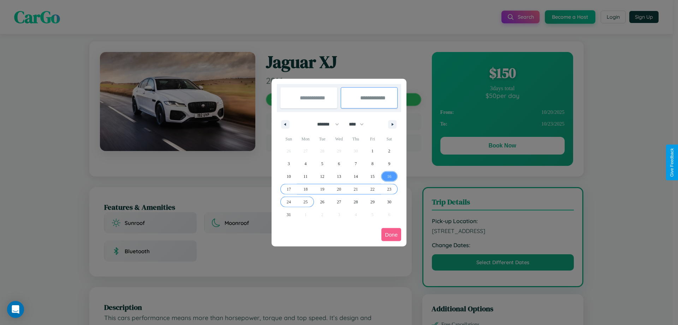 The height and width of the screenshot is (325, 678). What do you see at coordinates (356, 164) in the screenshot?
I see `span: 7` at bounding box center [356, 164].